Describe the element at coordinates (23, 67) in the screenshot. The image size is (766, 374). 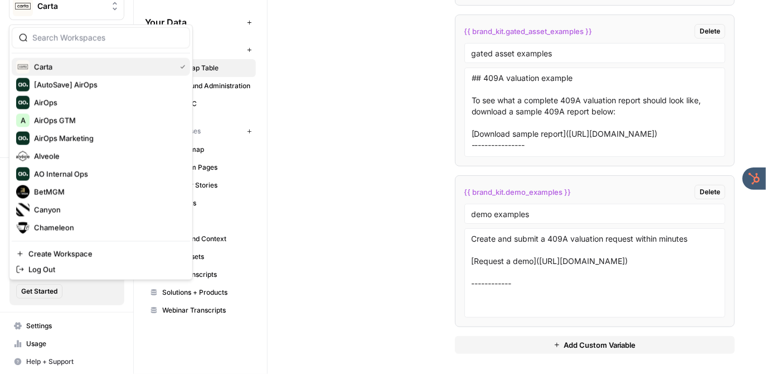
I see `img: Carta Logo` at that location.